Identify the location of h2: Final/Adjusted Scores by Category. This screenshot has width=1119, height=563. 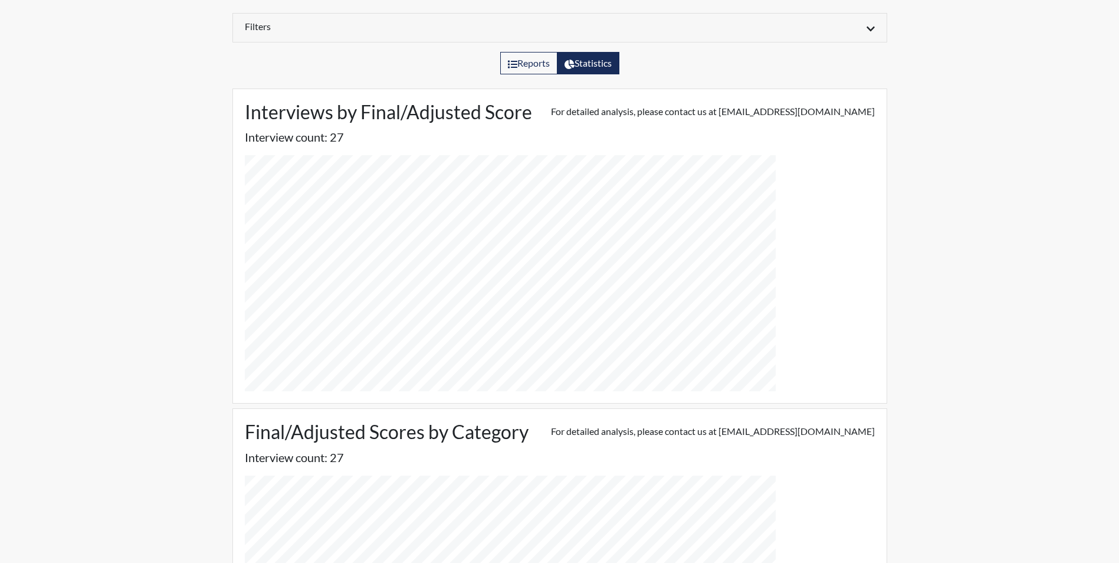
(387, 432).